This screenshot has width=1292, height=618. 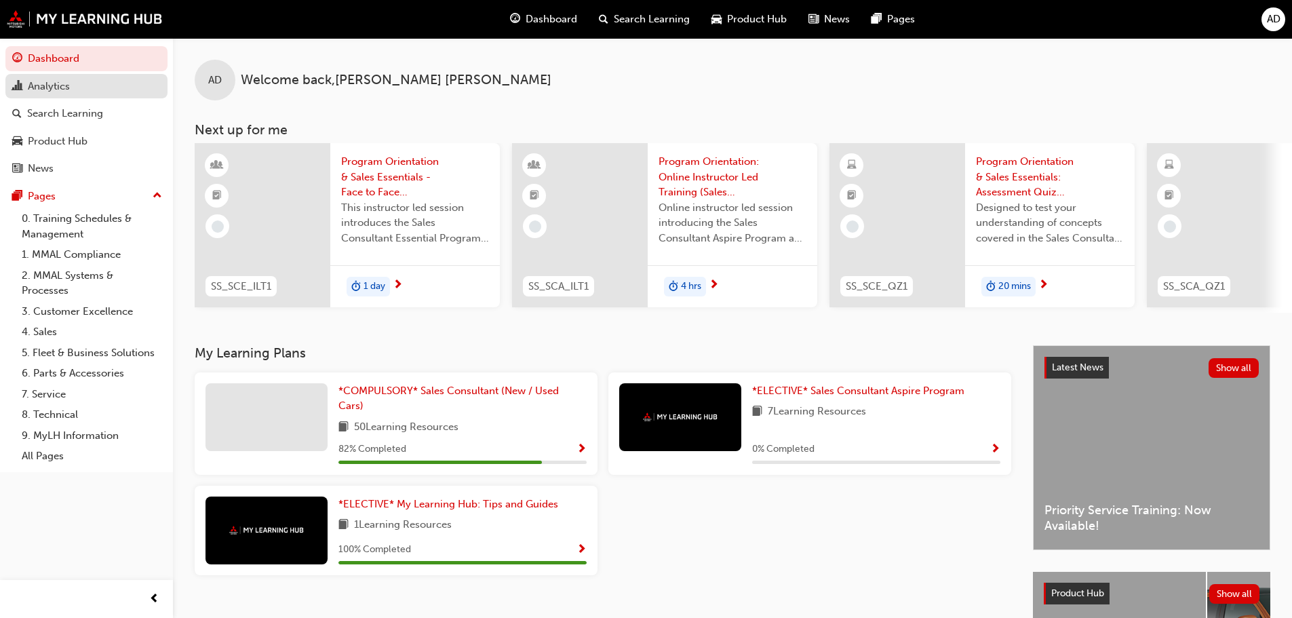 I want to click on span: 1 day, so click(x=374, y=286).